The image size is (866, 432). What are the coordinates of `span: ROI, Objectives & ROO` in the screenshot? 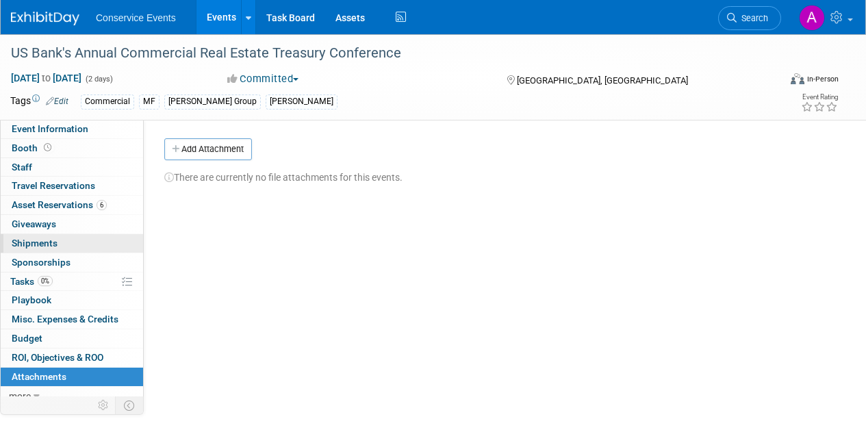 It's located at (58, 357).